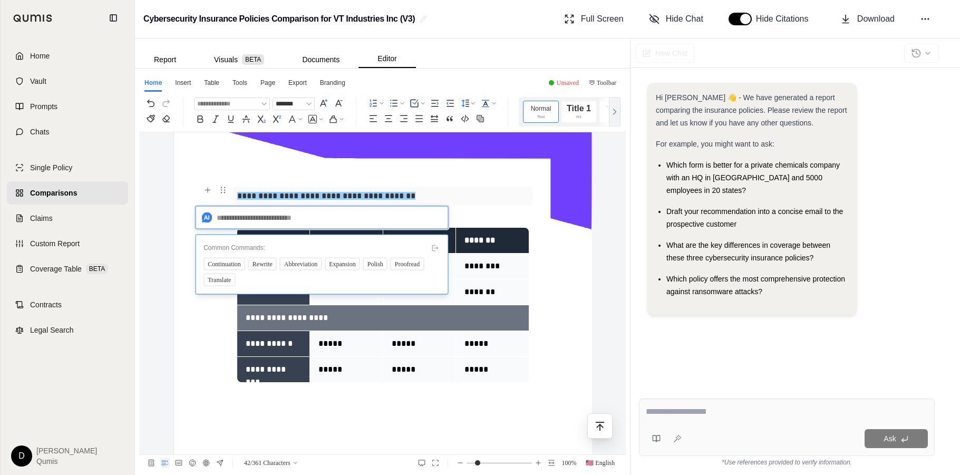 The height and width of the screenshot is (475, 960). I want to click on button: Rewrite, so click(262, 264).